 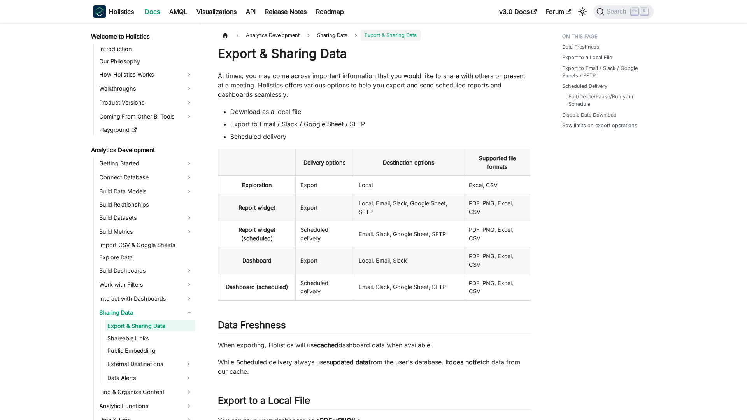 I want to click on li: Scheduled delivery, so click(x=380, y=137).